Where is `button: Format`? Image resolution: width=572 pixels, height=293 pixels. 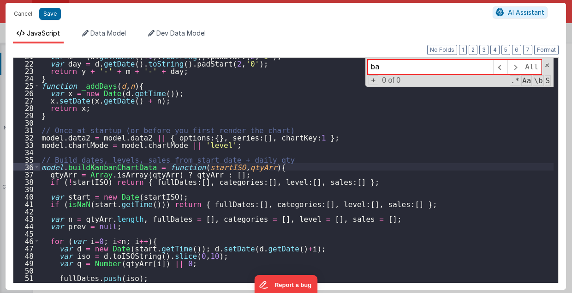
button: Format is located at coordinates (546, 50).